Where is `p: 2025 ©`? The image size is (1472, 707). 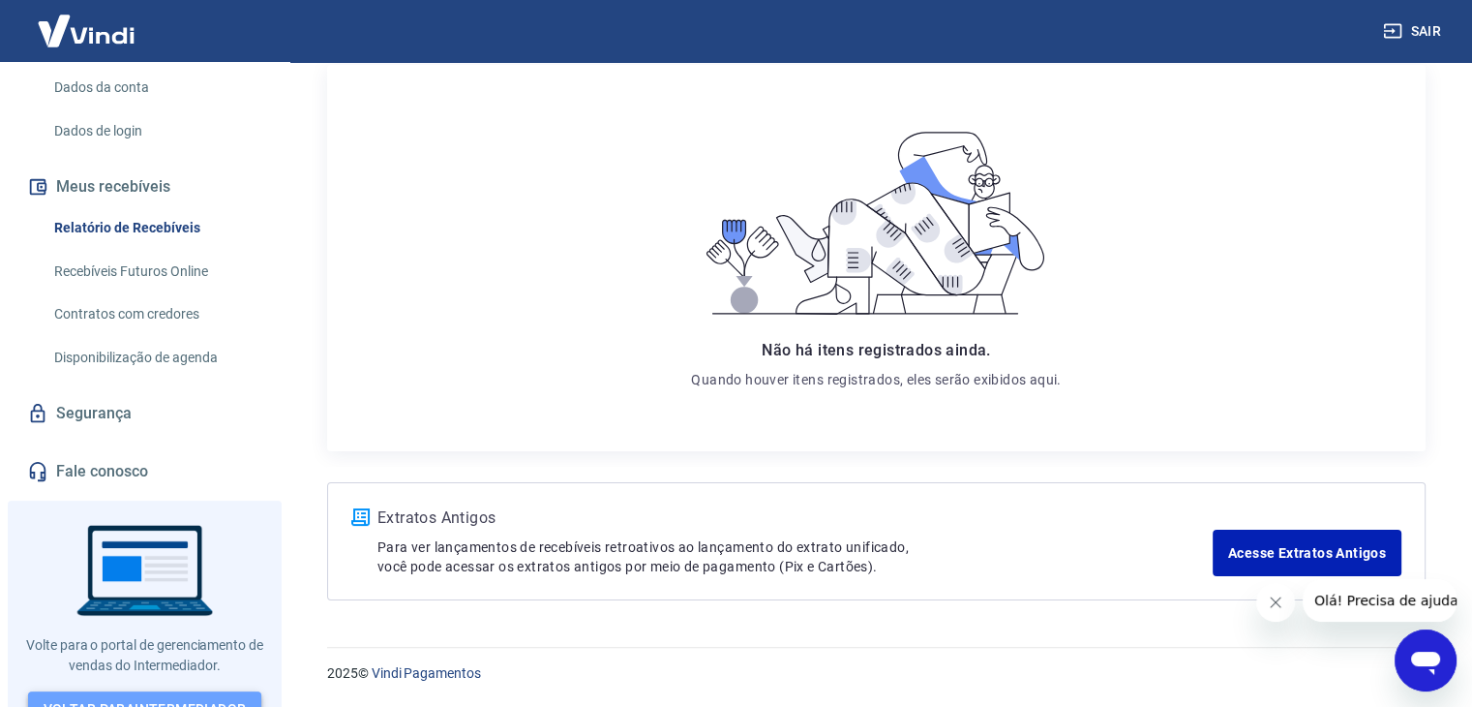
p: 2025 © is located at coordinates (876, 673).